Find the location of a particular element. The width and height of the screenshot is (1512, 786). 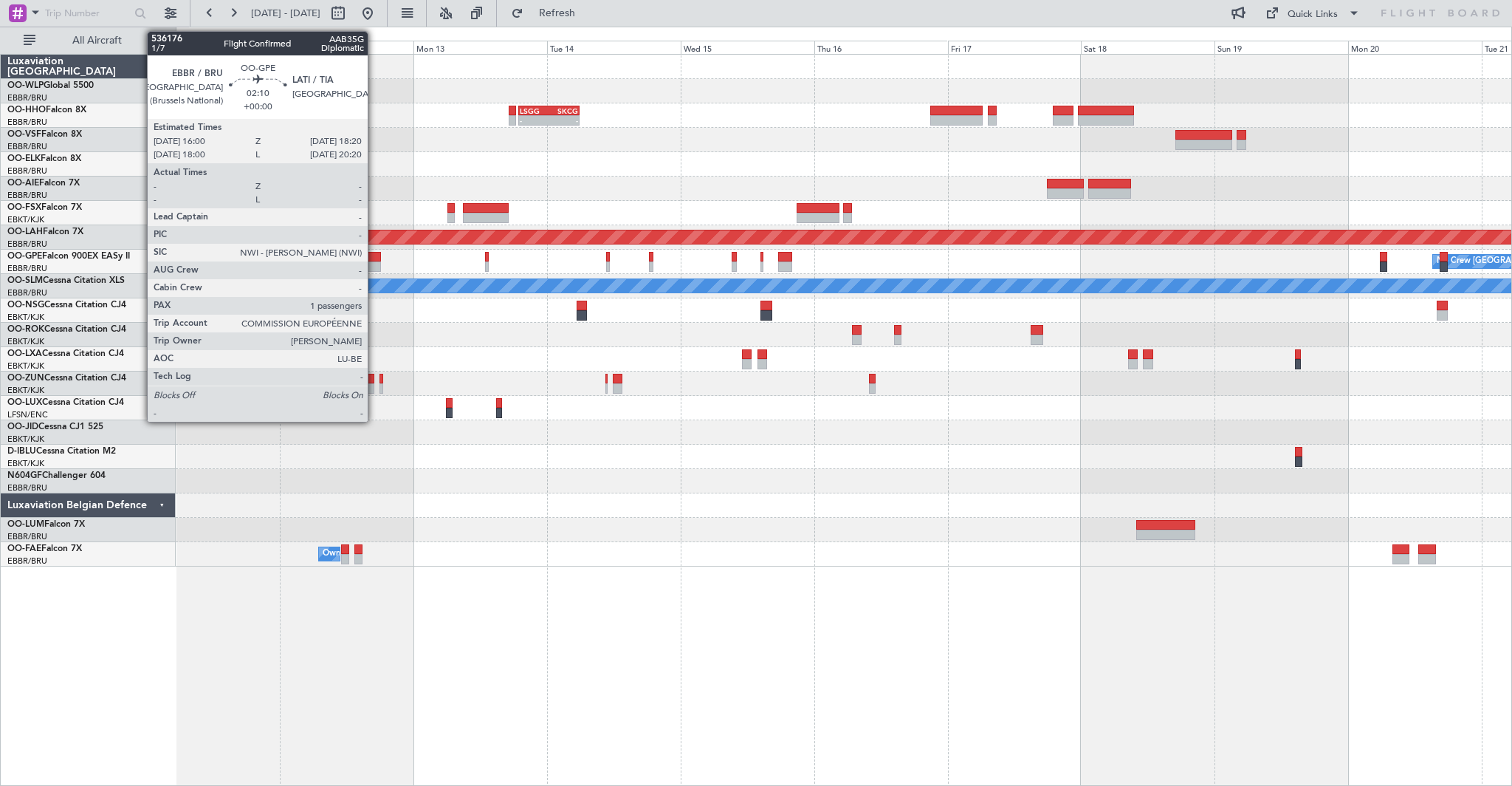

span: OO-FSX is located at coordinates (24, 208).